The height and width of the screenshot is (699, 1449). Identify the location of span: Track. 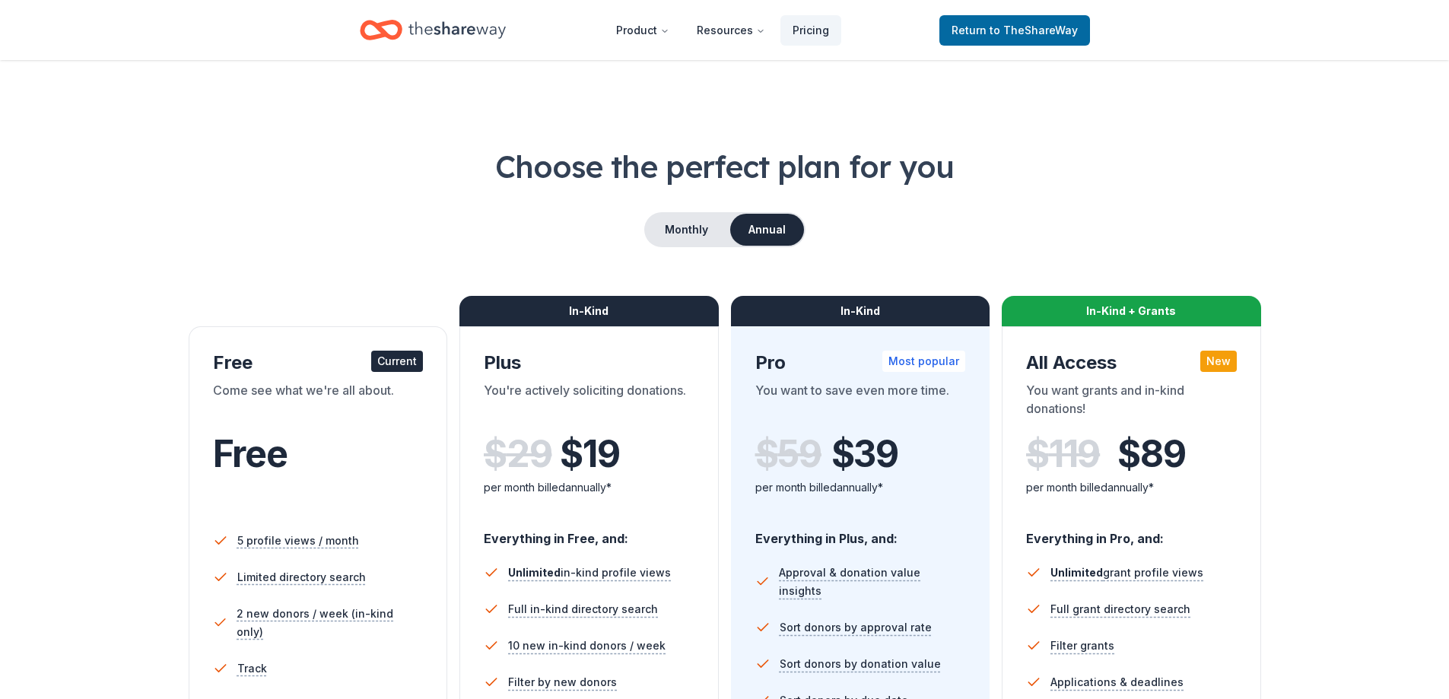
(252, 669).